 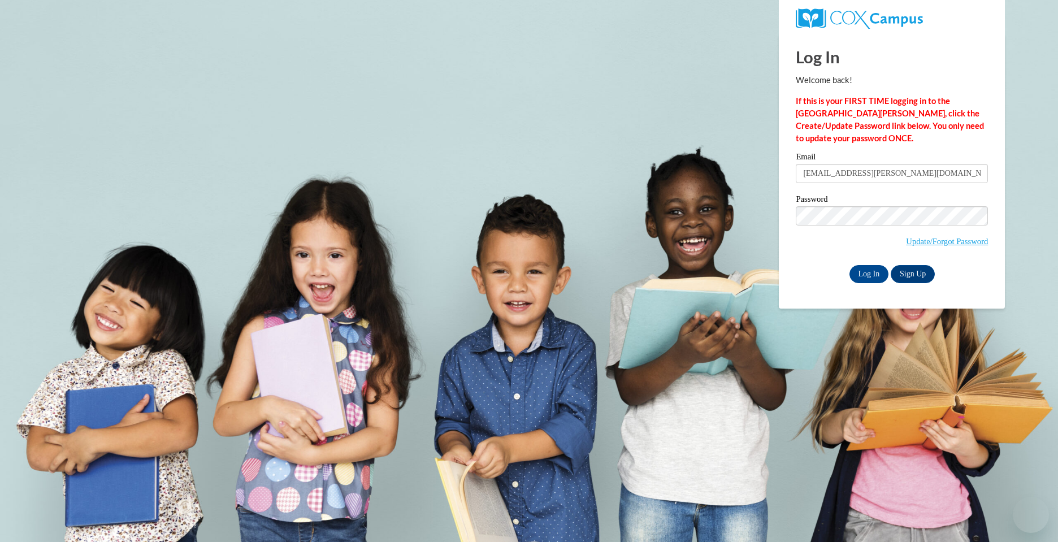 What do you see at coordinates (869, 274) in the screenshot?
I see `input: Log In` at bounding box center [869, 274].